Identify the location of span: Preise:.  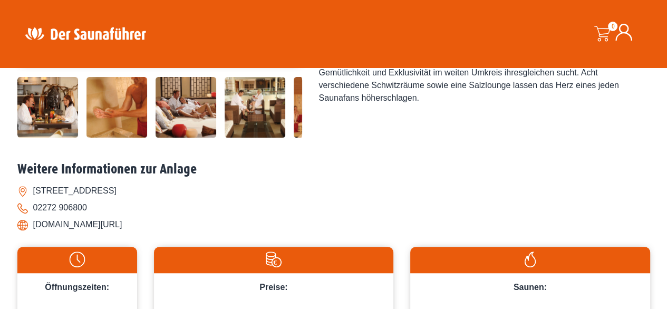
(273, 287).